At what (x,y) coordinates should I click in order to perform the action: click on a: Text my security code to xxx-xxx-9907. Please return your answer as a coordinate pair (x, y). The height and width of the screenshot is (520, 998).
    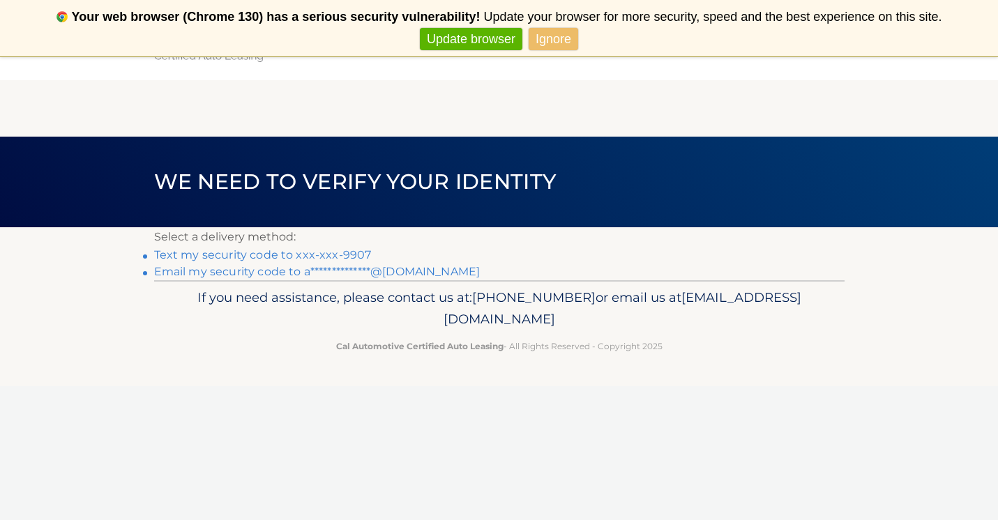
    Looking at the image, I should click on (263, 255).